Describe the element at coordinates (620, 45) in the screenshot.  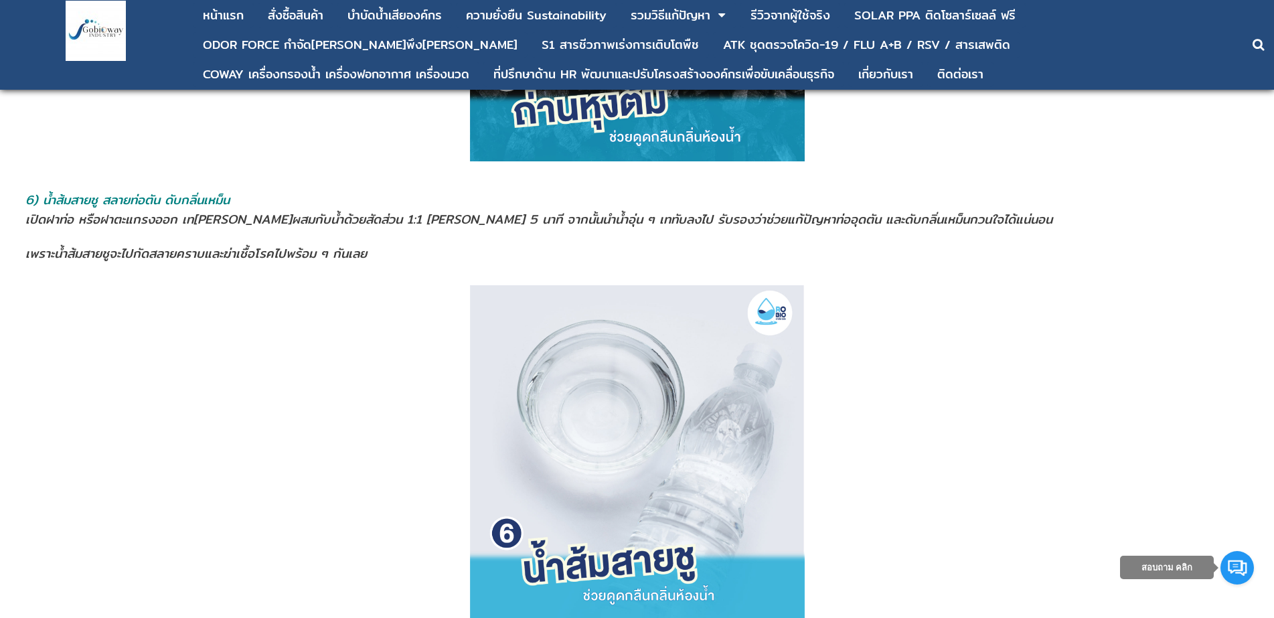
I see `div: S1 สารชีวภาพเร่งการเติบโตพืช` at that location.